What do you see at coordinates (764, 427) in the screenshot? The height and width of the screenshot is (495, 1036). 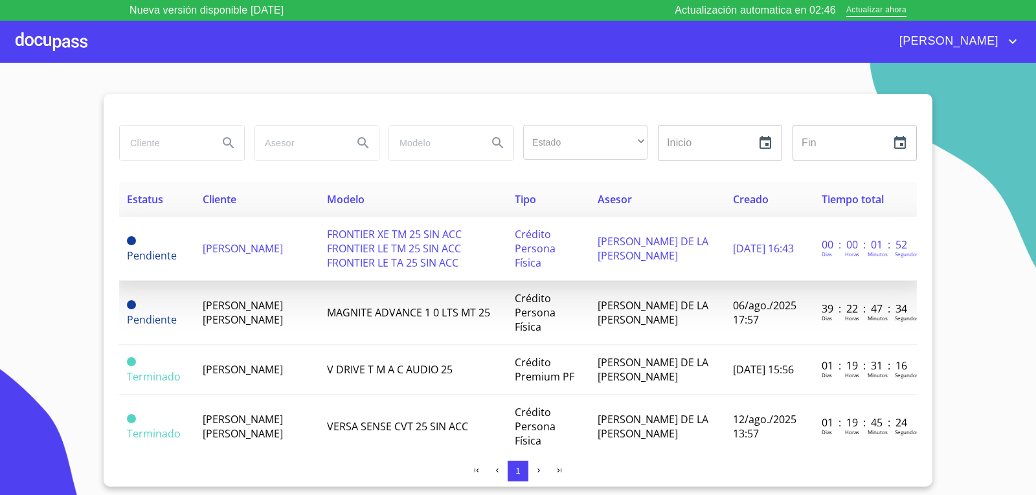 I see `span: 12/ago./2025 13:57` at bounding box center [764, 427].